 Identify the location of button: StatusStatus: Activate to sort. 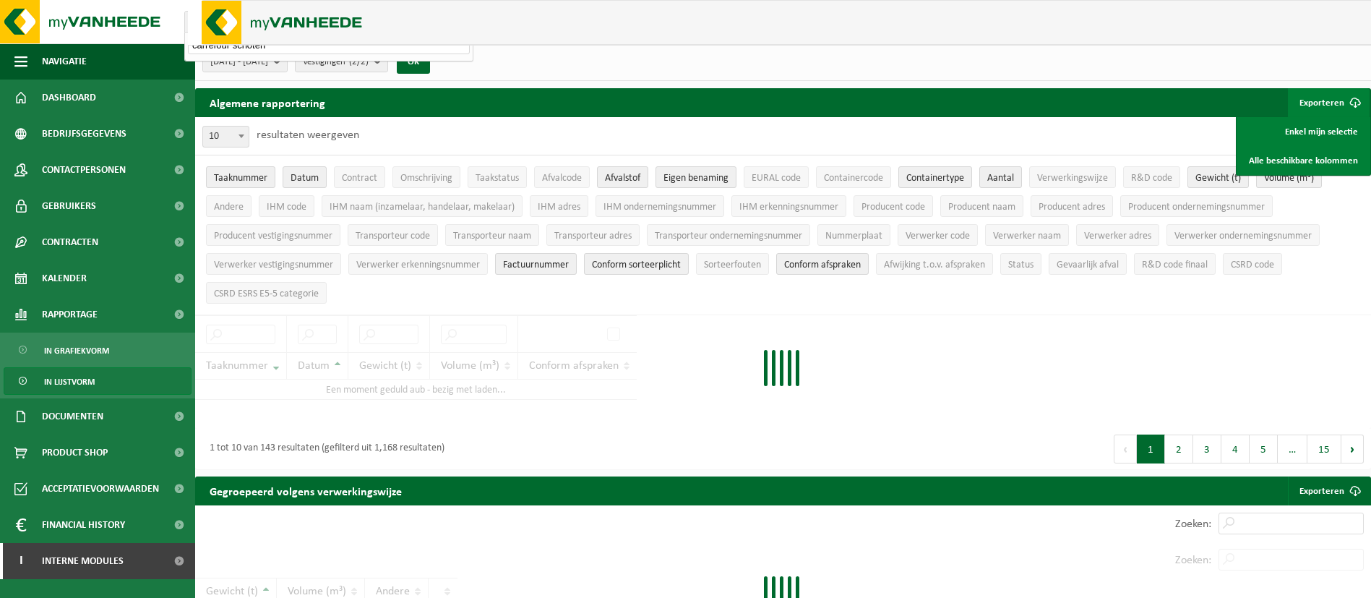
(1020, 264).